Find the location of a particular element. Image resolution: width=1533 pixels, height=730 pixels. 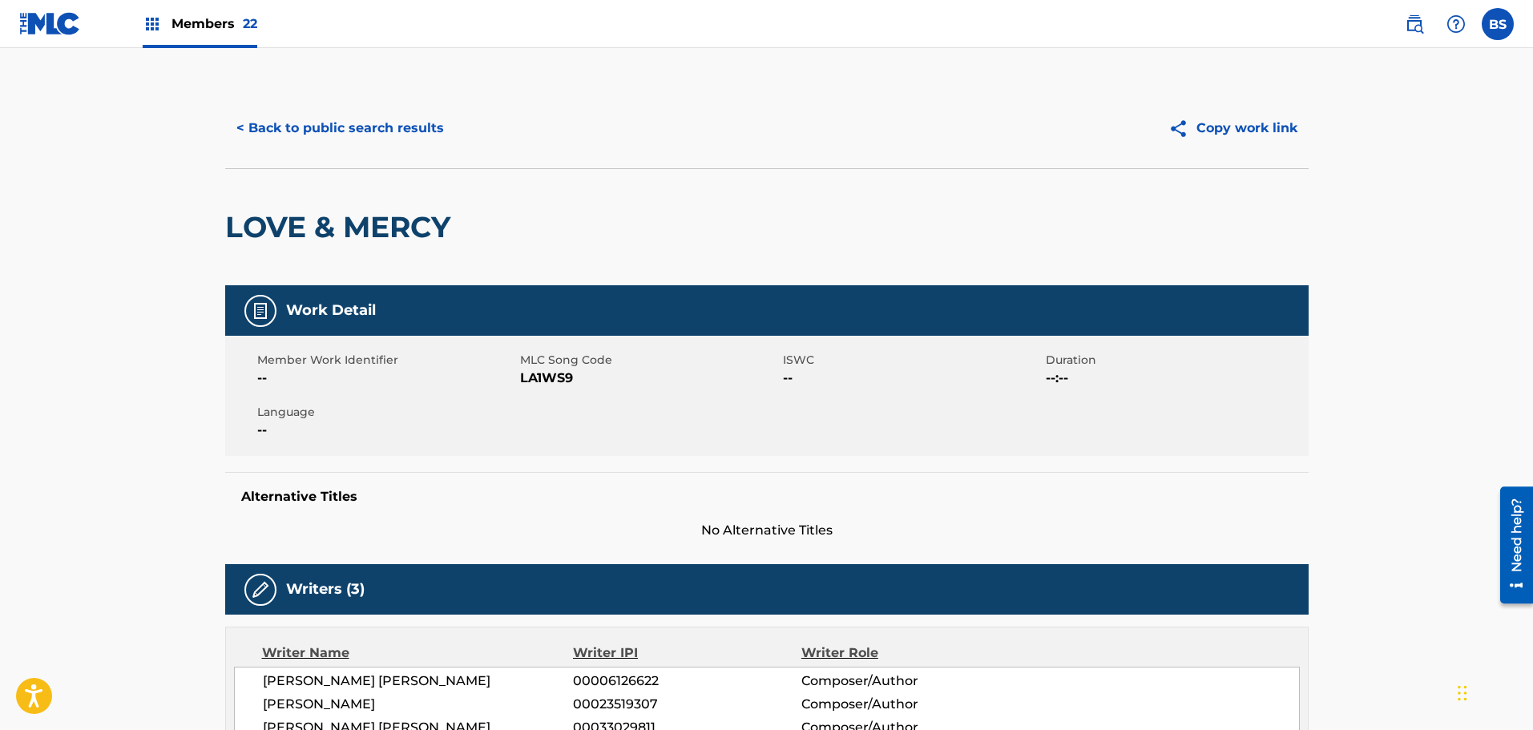

h5: Writers (3) is located at coordinates (325, 589).